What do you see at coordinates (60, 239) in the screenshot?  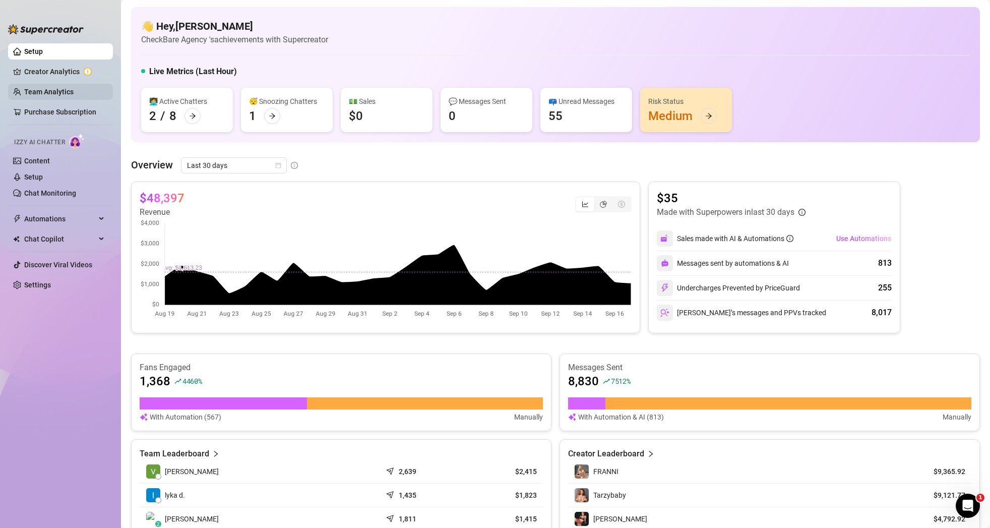 I see `span: Chat Copilot` at bounding box center [60, 239].